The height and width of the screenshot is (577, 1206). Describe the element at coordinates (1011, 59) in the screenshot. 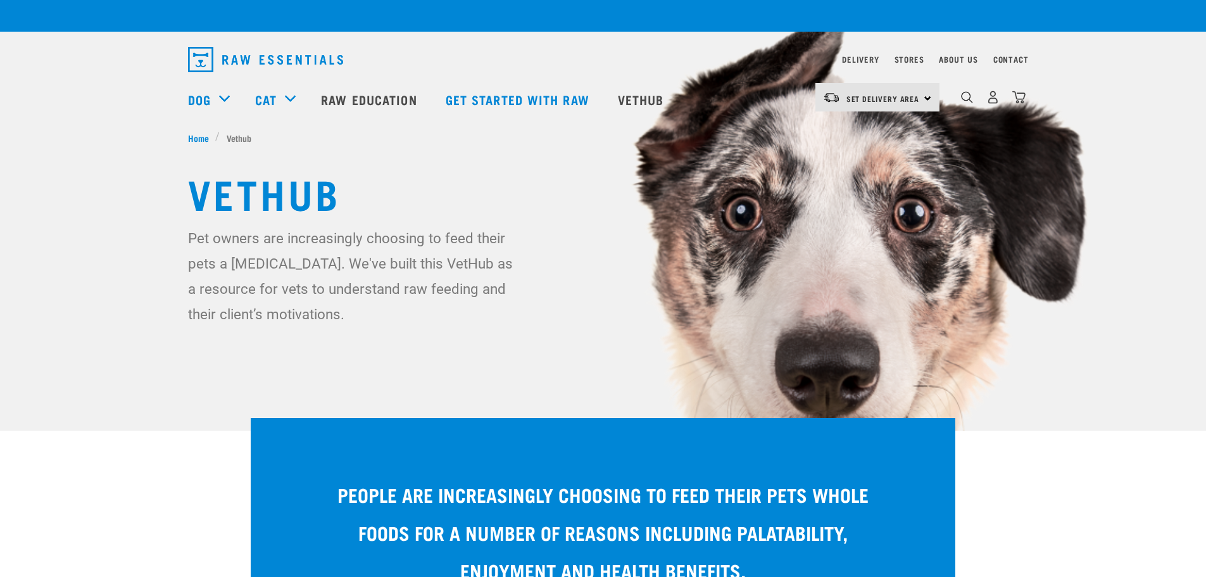

I see `a: Contact` at that location.